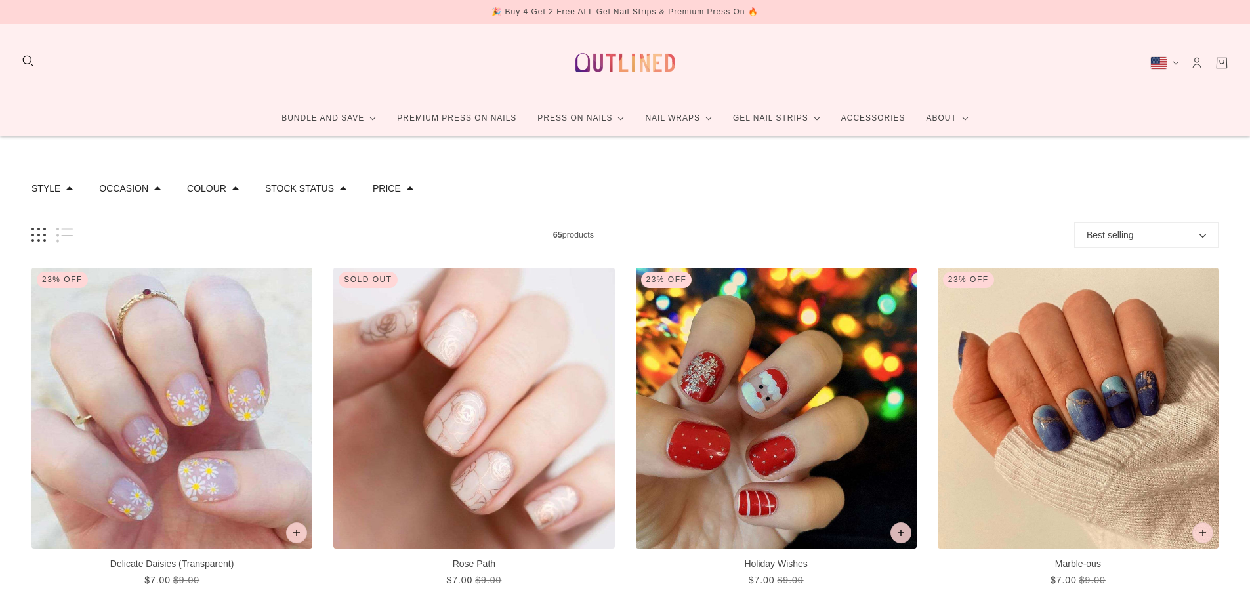  I want to click on button: Filter by Style, so click(46, 188).